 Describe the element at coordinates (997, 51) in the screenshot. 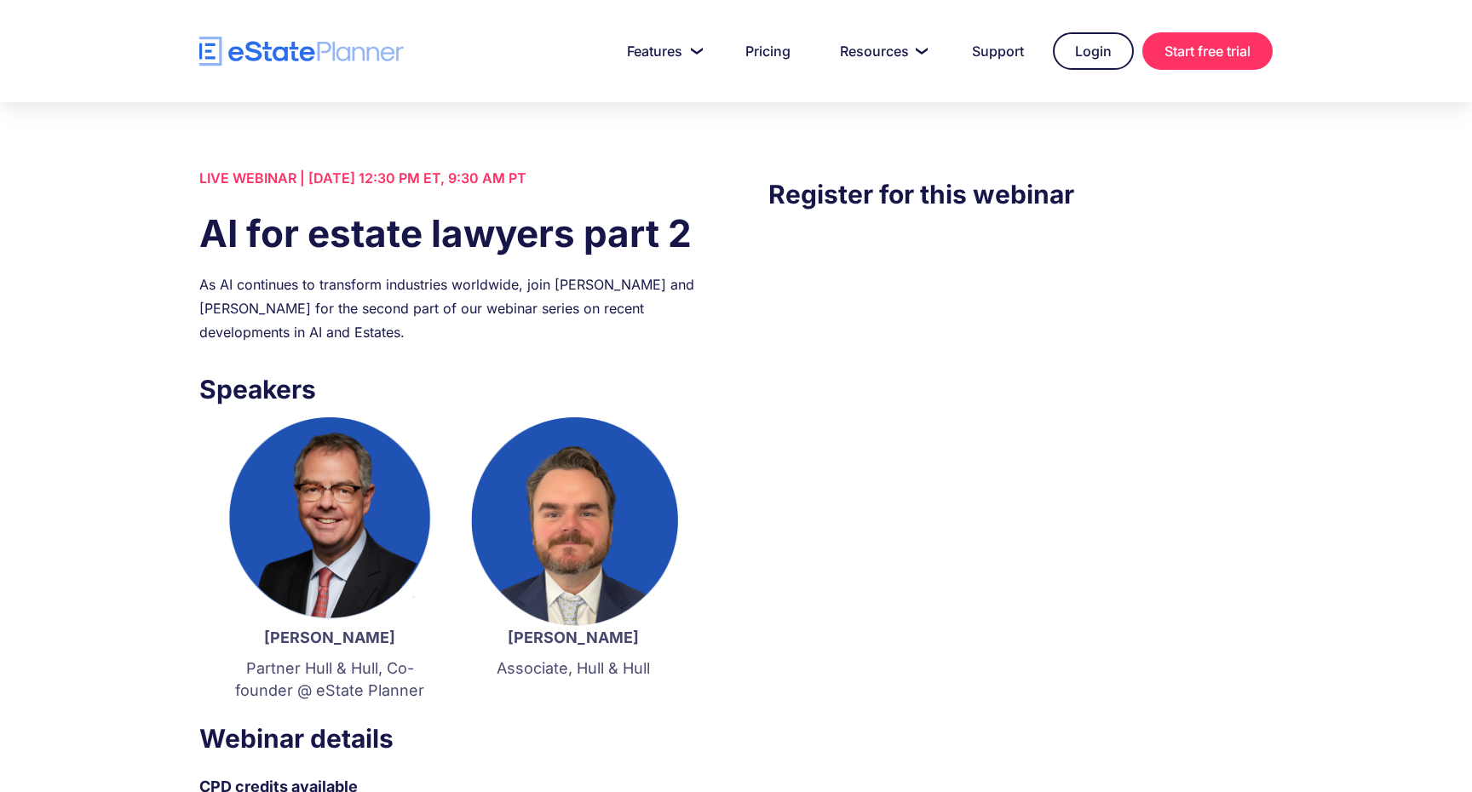

I see `a: Support` at that location.